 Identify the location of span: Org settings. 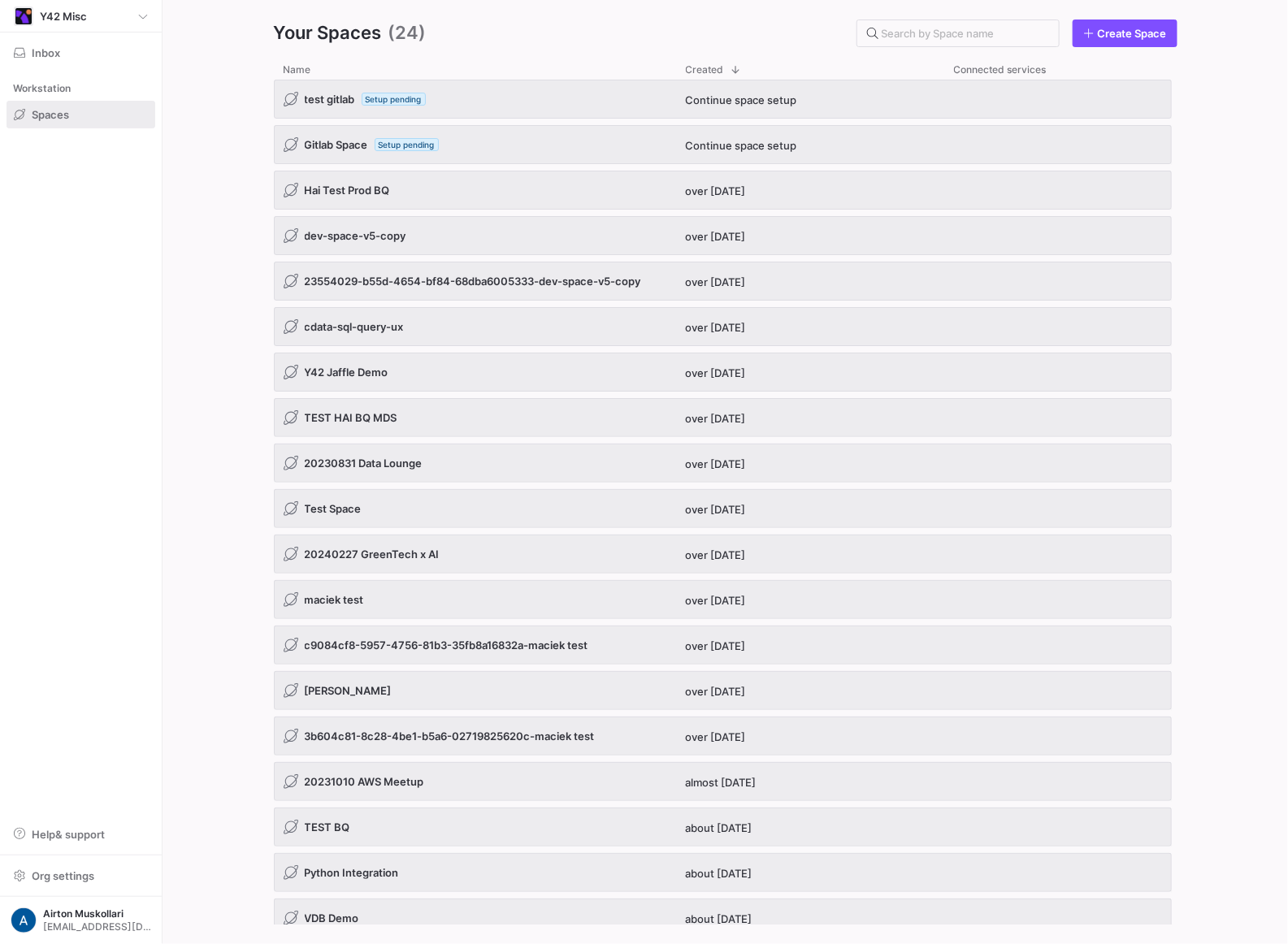
(62, 876).